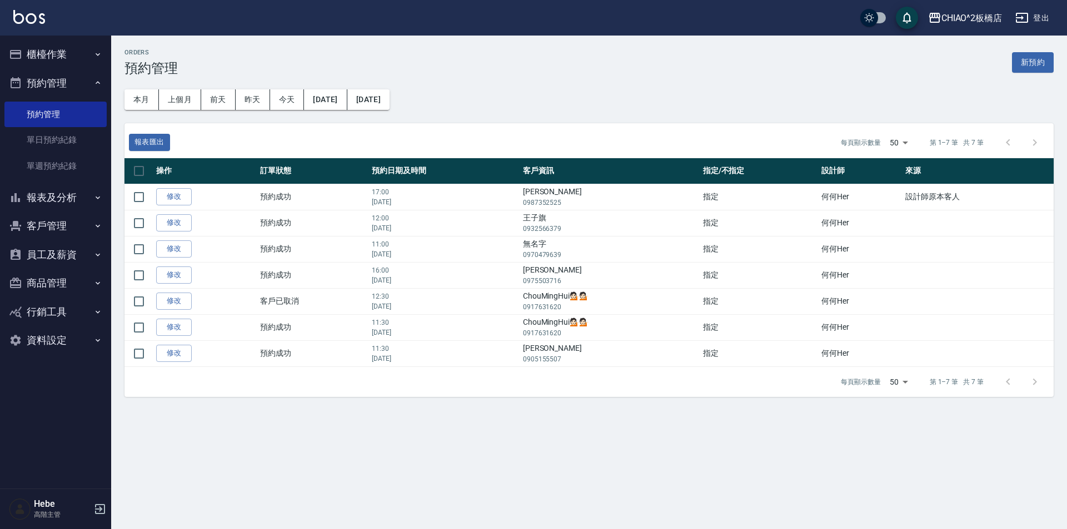 The width and height of the screenshot is (1067, 529). I want to click on button: 客戶管理, so click(56, 226).